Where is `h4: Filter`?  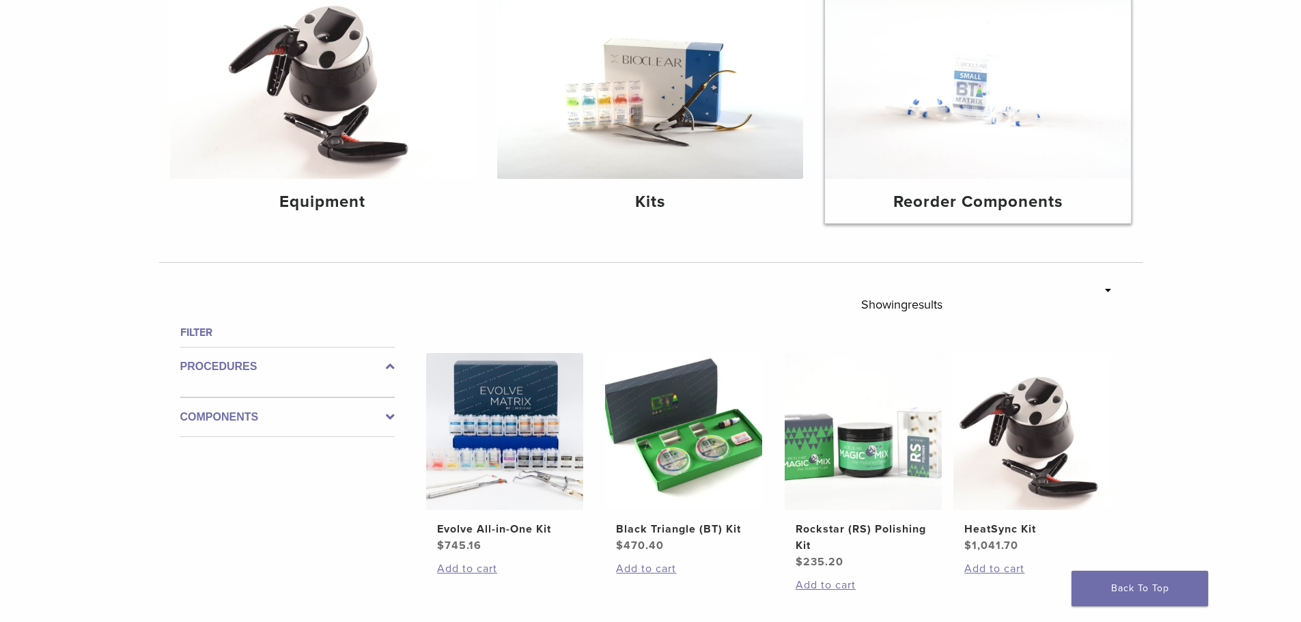
h4: Filter is located at coordinates (288, 333).